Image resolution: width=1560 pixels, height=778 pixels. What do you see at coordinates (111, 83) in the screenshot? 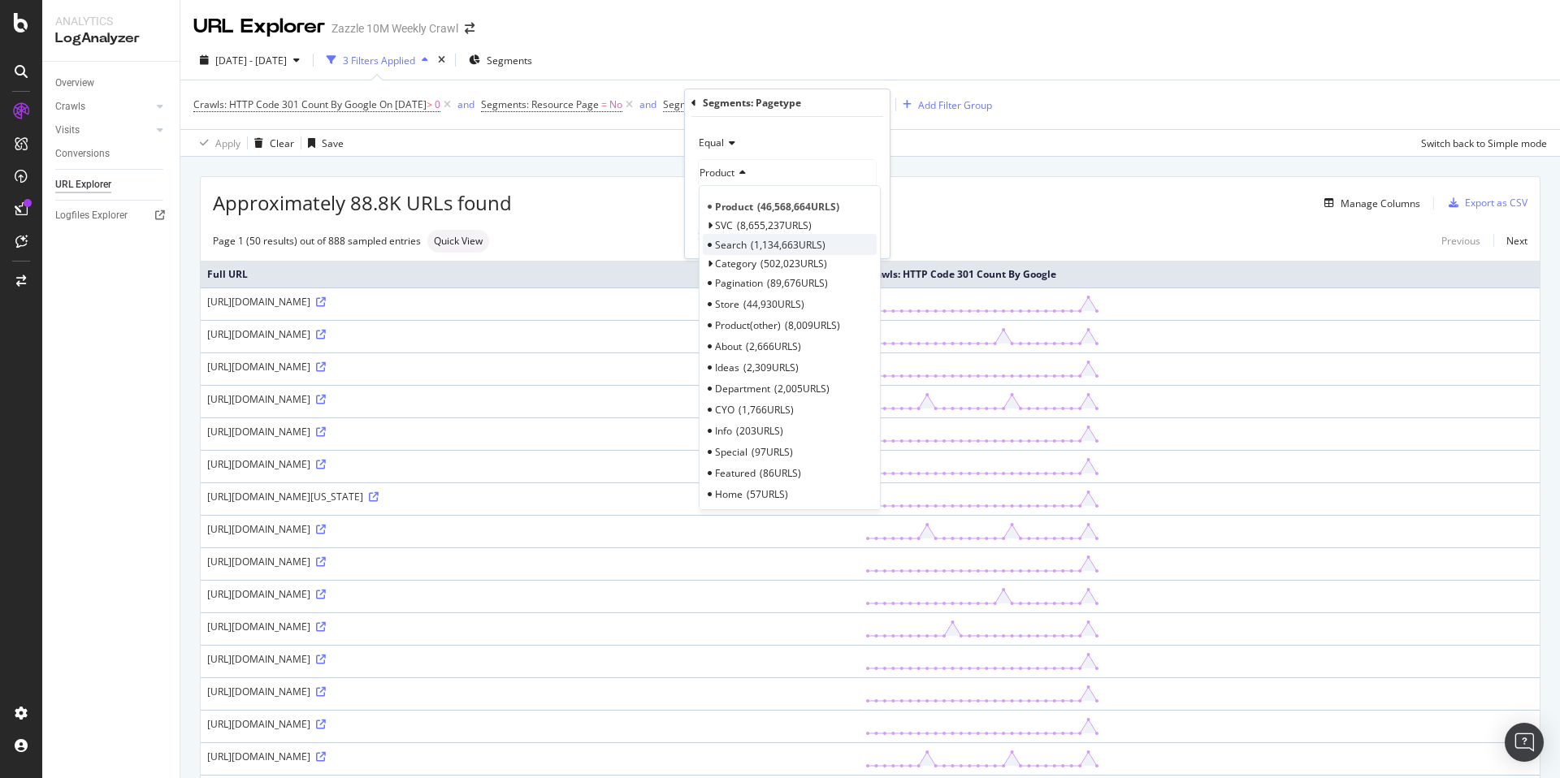
I see `a: Overview` at bounding box center [111, 83].